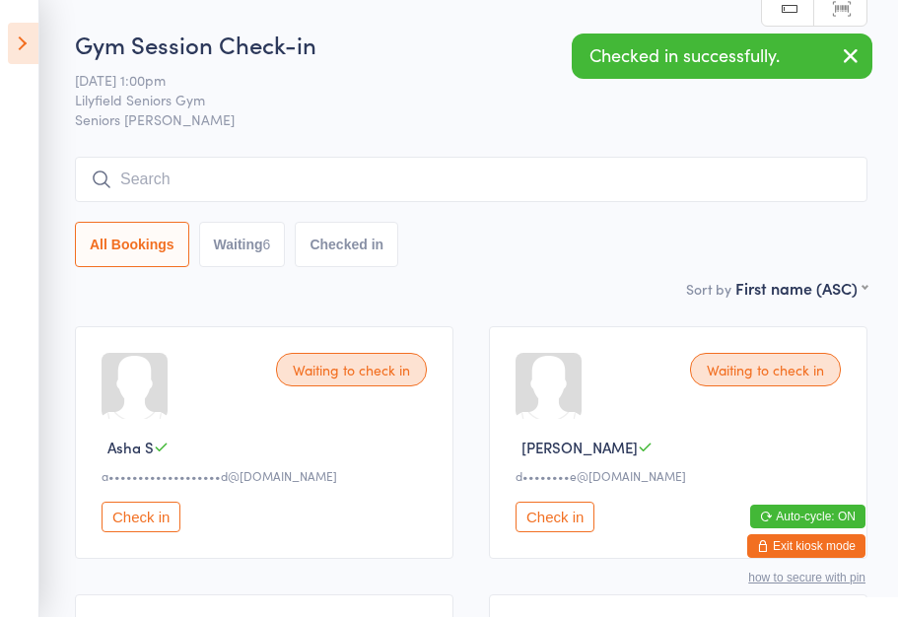 Image resolution: width=898 pixels, height=617 pixels. Describe the element at coordinates (709, 289) in the screenshot. I see `label: Sort by` at that location.